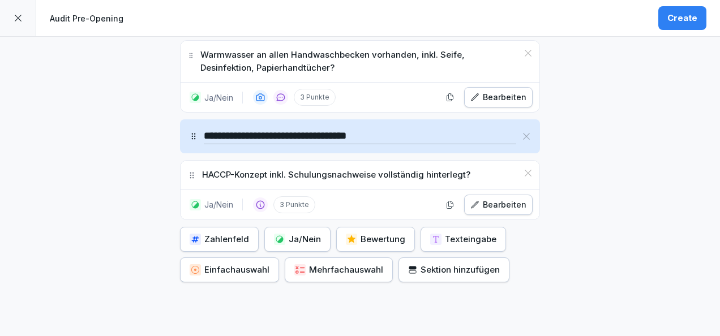  I want to click on button: Create, so click(682, 18).